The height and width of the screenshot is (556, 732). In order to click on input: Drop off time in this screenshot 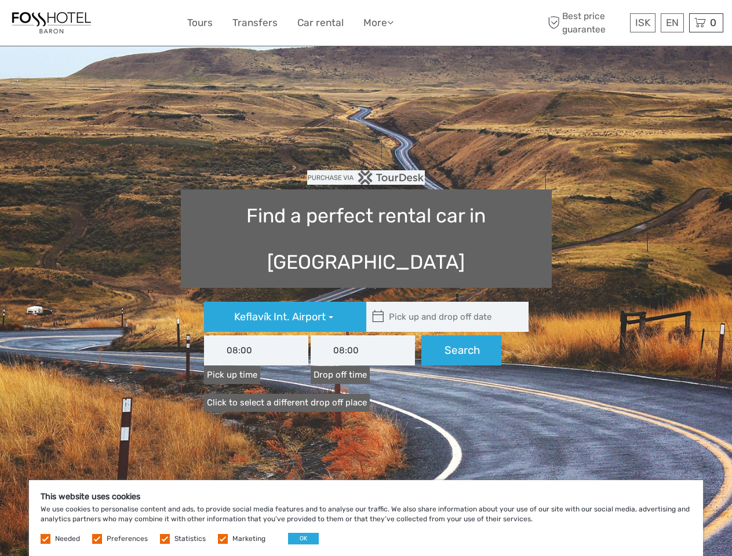, I will do `click(363, 350)`.